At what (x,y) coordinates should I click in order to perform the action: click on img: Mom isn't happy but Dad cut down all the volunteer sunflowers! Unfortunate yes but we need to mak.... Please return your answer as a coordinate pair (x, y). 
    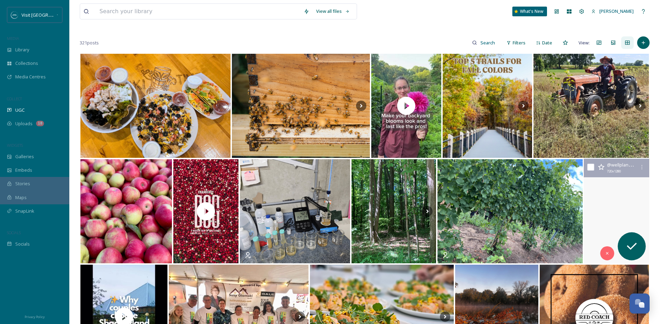
    Looking at the image, I should click on (591, 106).